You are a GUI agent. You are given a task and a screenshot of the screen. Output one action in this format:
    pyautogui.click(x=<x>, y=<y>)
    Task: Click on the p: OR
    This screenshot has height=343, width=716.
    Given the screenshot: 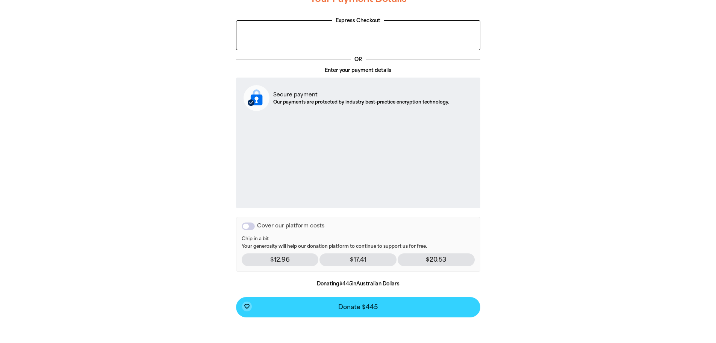 What is the action you would take?
    pyautogui.click(x=358, y=59)
    